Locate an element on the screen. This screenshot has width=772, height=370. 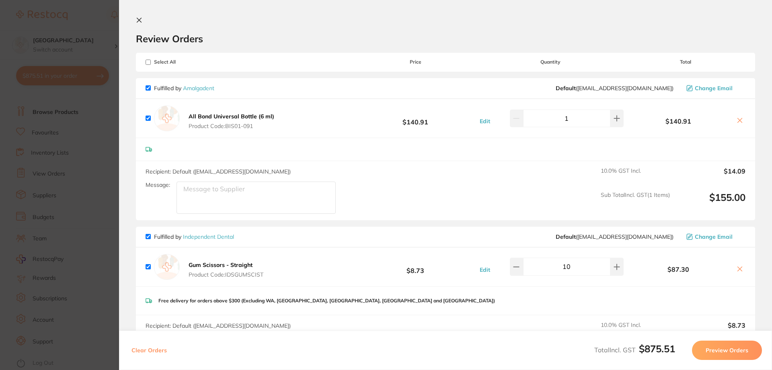
span: Quantity is located at coordinates (550, 62).